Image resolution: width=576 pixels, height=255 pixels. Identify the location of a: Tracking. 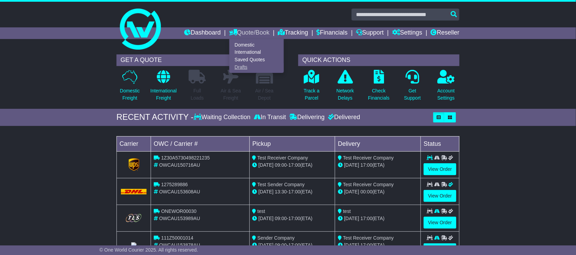
(293, 33).